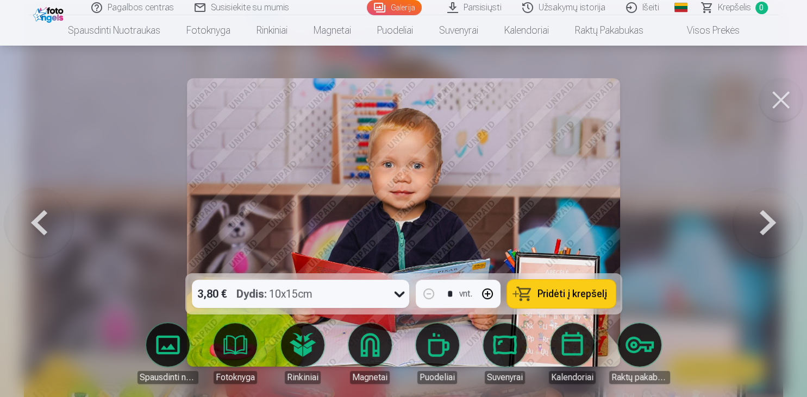 The height and width of the screenshot is (397, 807). Describe the element at coordinates (168, 378) in the screenshot. I see `div: Spausdinti nuotraukas` at that location.